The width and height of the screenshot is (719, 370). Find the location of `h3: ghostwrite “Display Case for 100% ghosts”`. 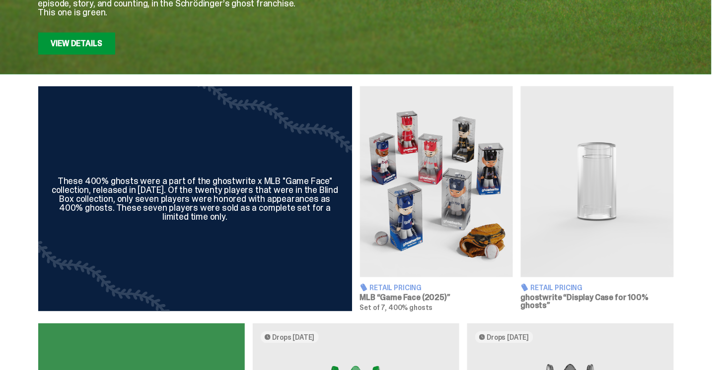

h3: ghostwrite “Display Case for 100% ghosts” is located at coordinates (597, 302).